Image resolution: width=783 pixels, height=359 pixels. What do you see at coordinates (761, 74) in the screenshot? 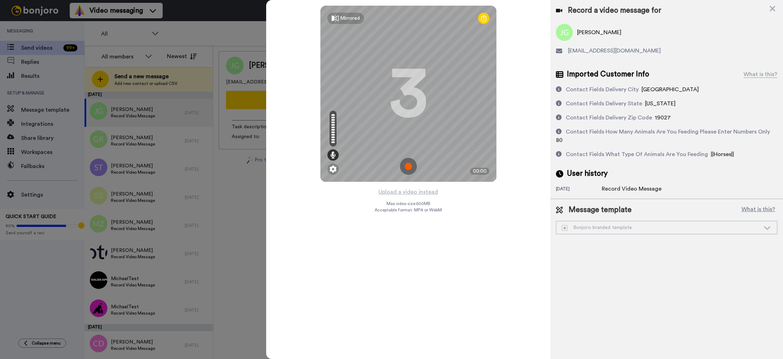
I see `div: What is this?` at bounding box center [761, 74].